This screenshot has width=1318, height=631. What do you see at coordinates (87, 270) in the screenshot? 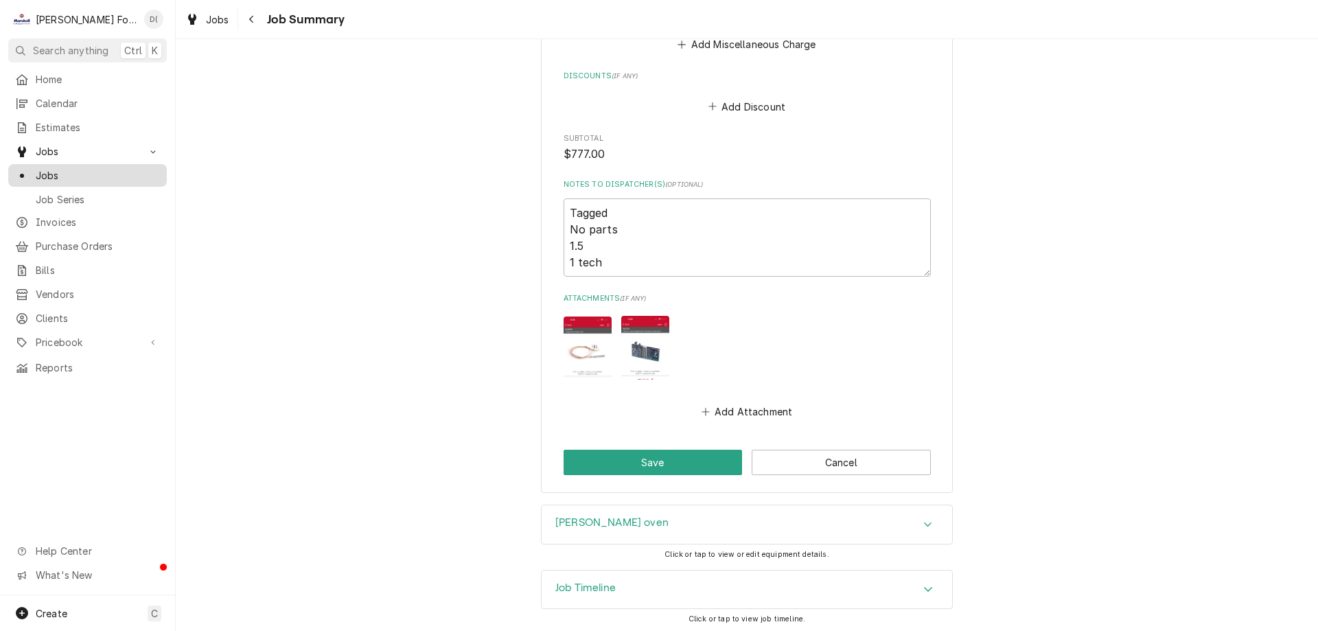
I see `a: Bills` at bounding box center [87, 270].